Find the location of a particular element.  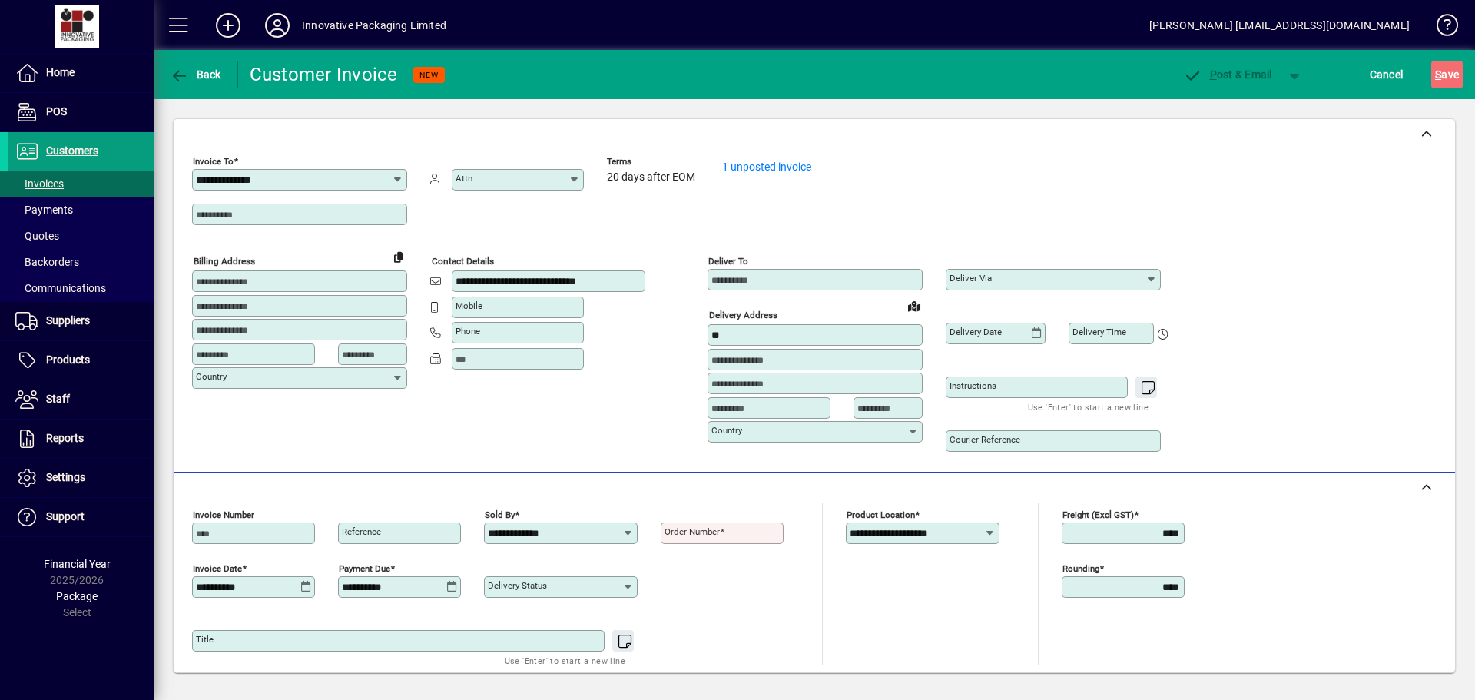

mat-label: Attn is located at coordinates (464, 178).